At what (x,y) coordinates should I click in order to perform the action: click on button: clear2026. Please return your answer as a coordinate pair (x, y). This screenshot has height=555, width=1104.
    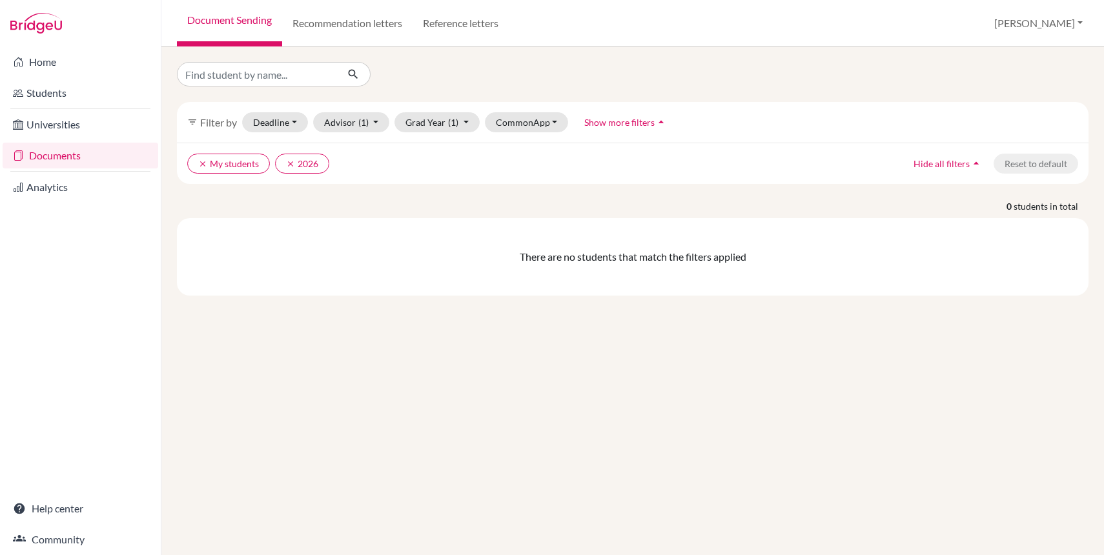
    Looking at the image, I should click on (302, 163).